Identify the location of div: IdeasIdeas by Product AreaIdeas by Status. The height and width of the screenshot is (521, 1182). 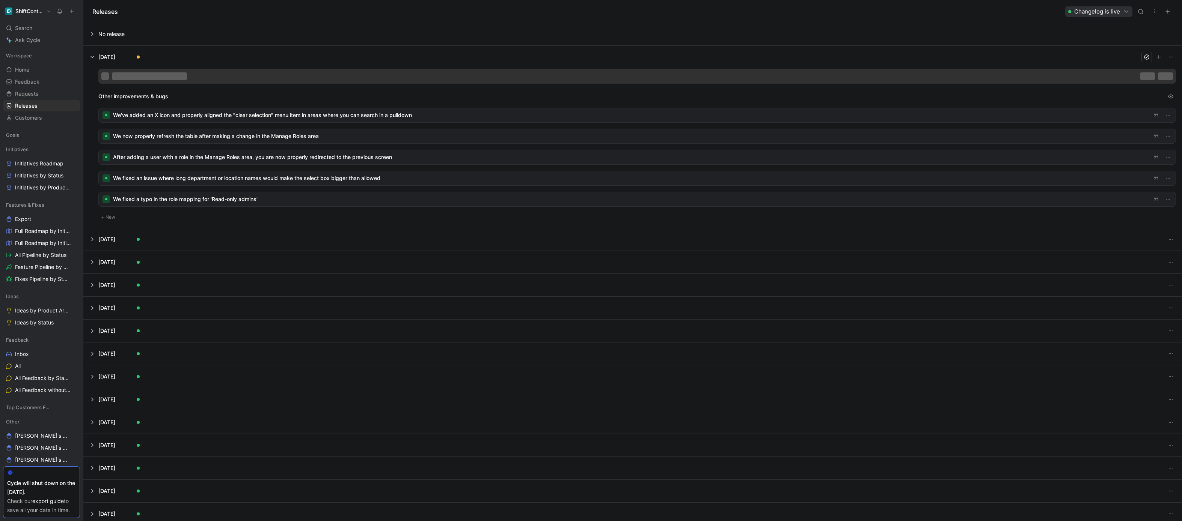
(41, 310).